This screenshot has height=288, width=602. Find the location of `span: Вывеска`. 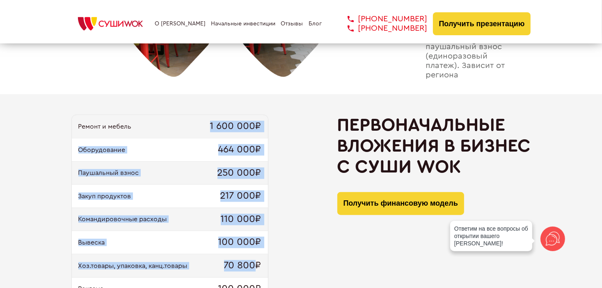

span: Вывеска is located at coordinates (92, 243).